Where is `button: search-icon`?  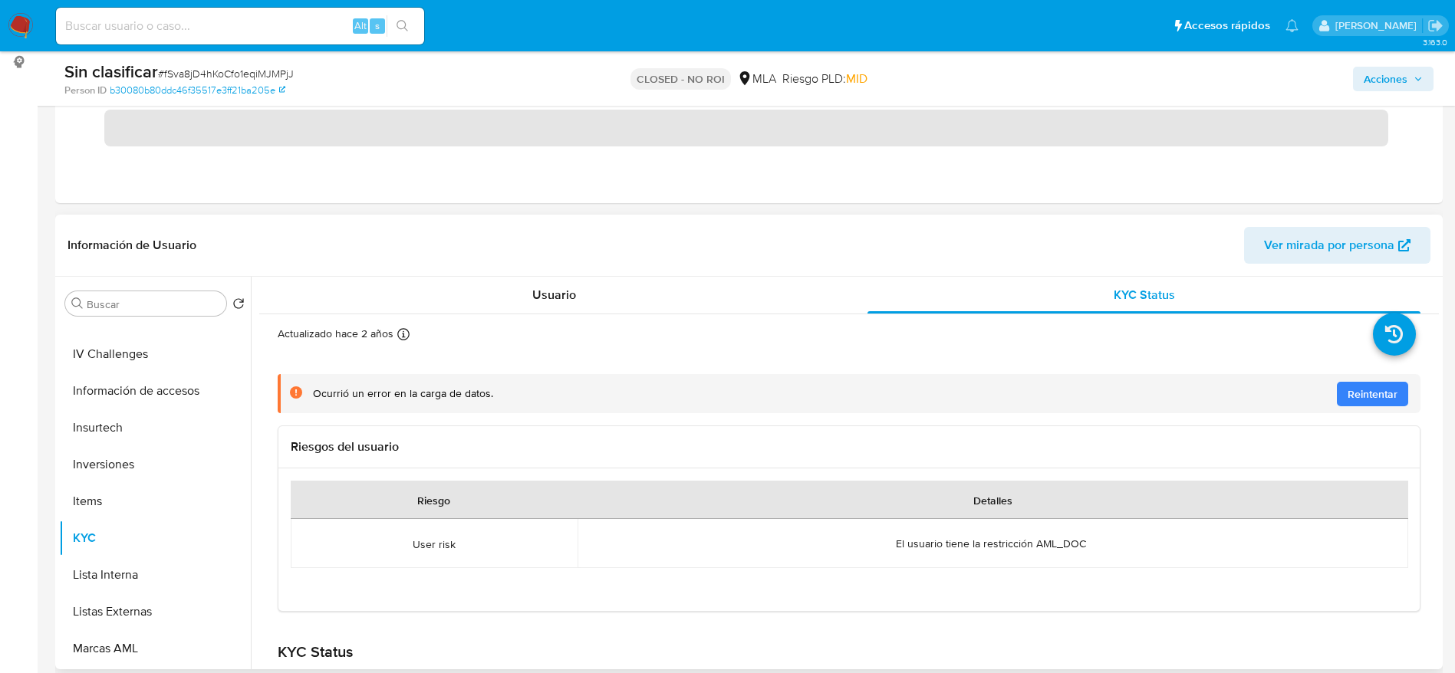 button: search-icon is located at coordinates (402, 26).